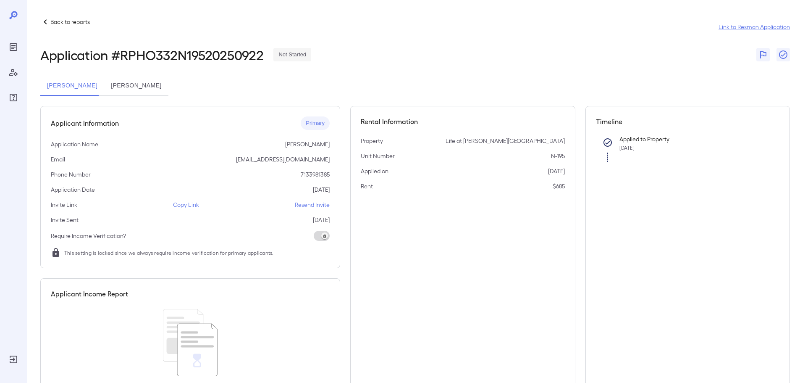 This screenshot has width=800, height=383. I want to click on div: Log Out, so click(13, 359).